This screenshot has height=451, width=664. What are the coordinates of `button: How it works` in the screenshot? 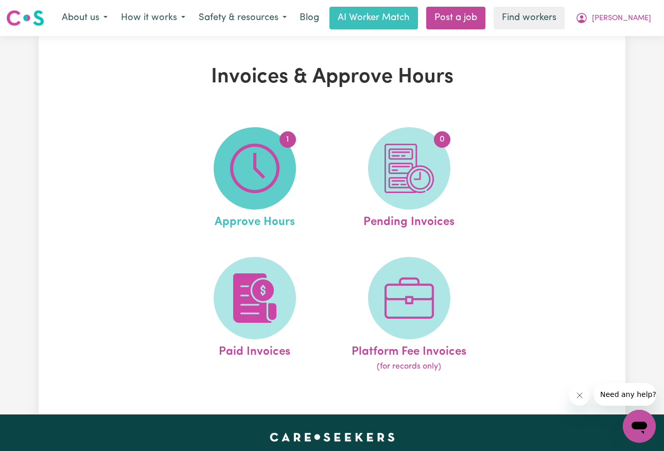 It's located at (153, 18).